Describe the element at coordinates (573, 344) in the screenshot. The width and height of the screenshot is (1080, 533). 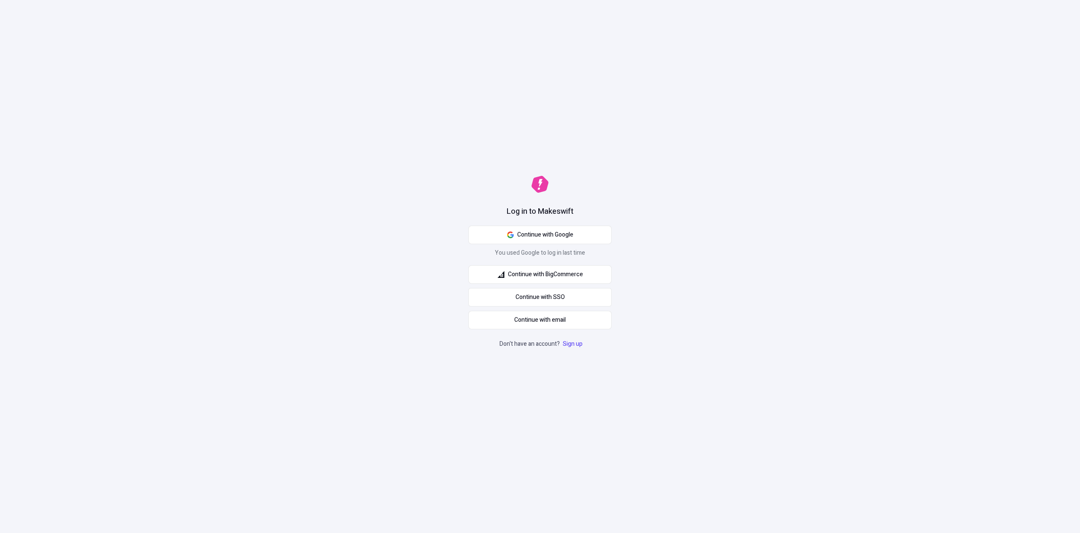
I see `a: Sign up` at that location.